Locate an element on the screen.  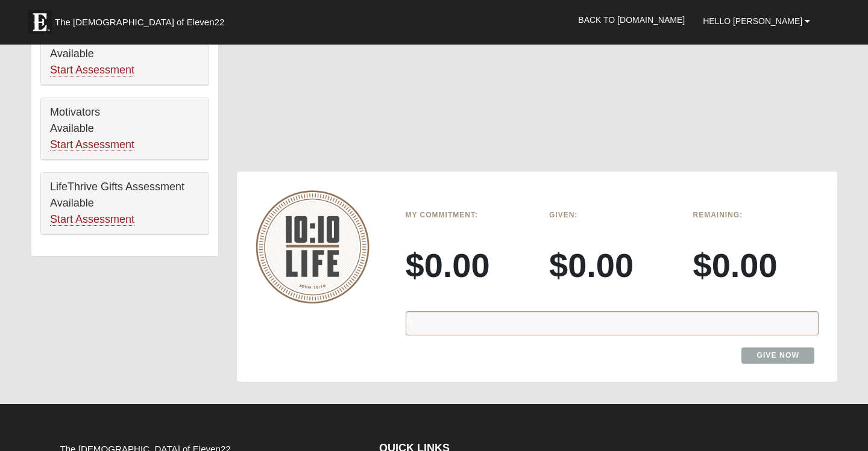
img: 10-10-Life-logo-round-no-scripture.png is located at coordinates (312, 247).